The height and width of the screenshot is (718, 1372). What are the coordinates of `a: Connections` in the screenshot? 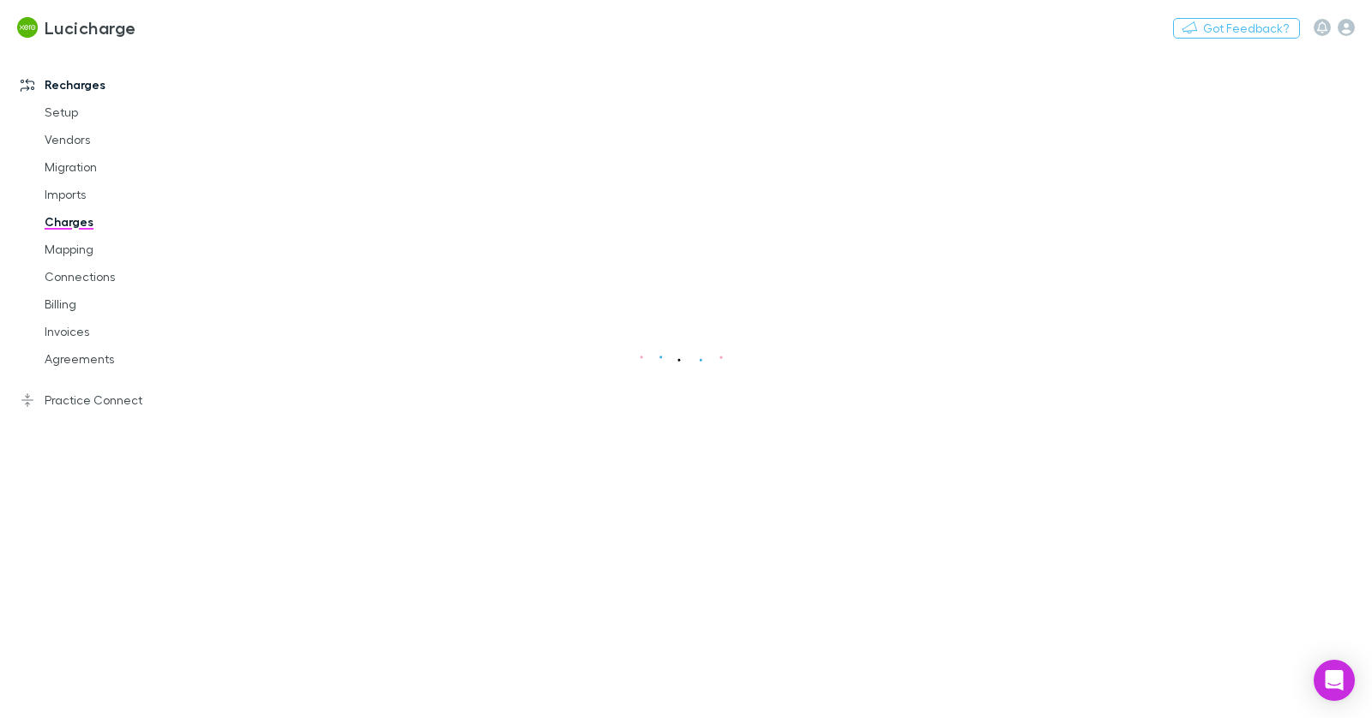 It's located at (120, 277).